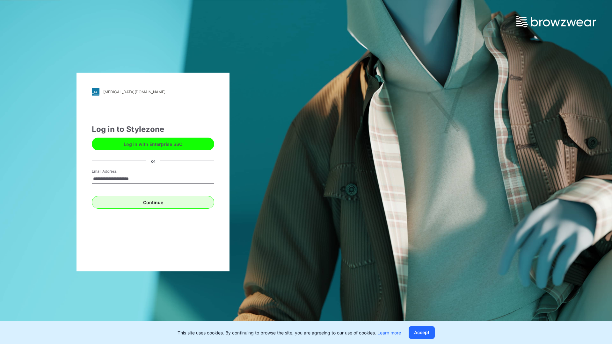 The width and height of the screenshot is (612, 344). Describe the element at coordinates (556, 22) in the screenshot. I see `img: browzwear-logo.e42bd6dac1945053ebaf764b6aa21510.svg` at that location.